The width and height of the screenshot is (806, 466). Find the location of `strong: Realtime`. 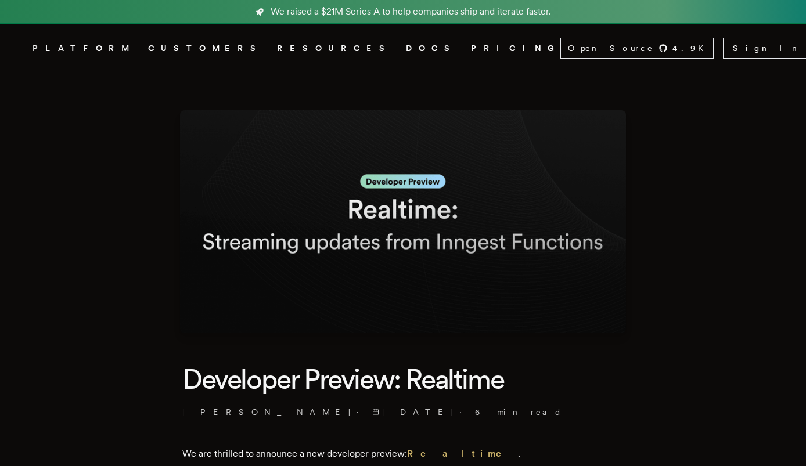

strong: Realtime is located at coordinates (462, 454).